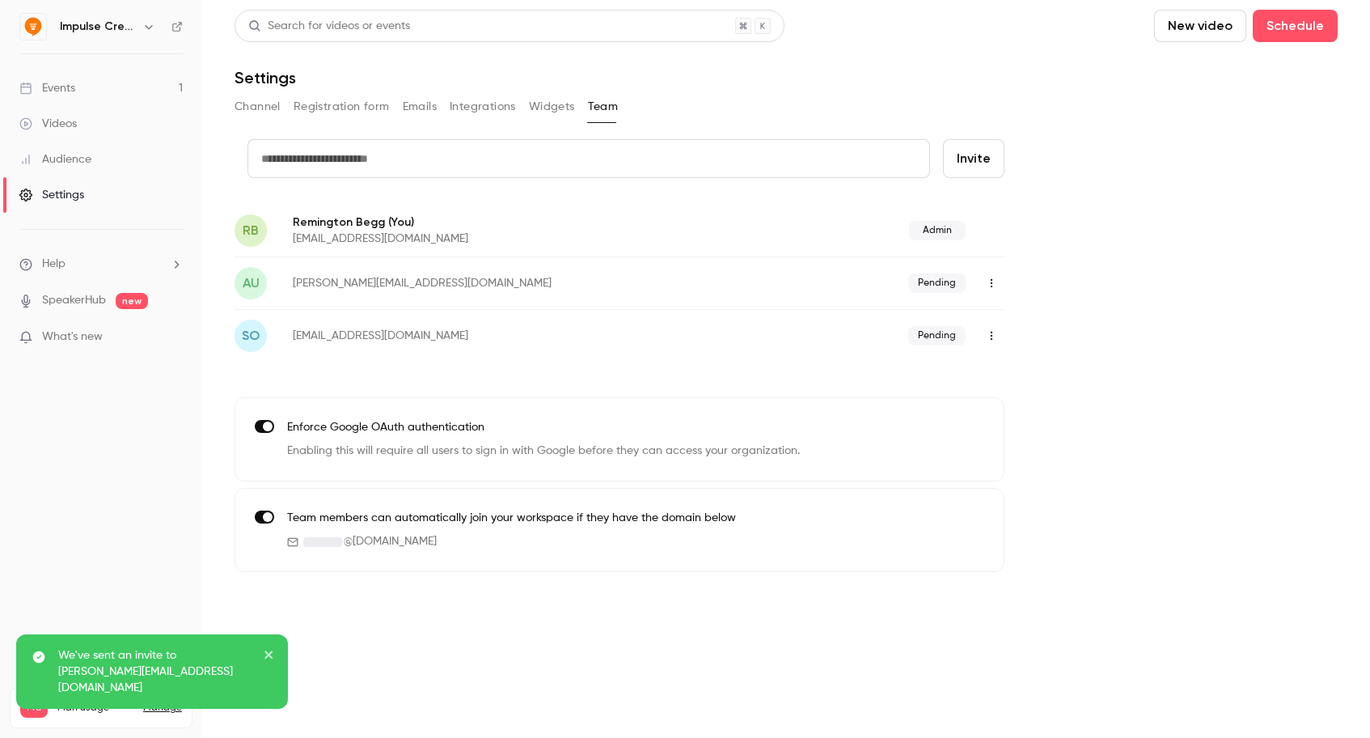  I want to click on div: Search for videos or events, so click(329, 26).